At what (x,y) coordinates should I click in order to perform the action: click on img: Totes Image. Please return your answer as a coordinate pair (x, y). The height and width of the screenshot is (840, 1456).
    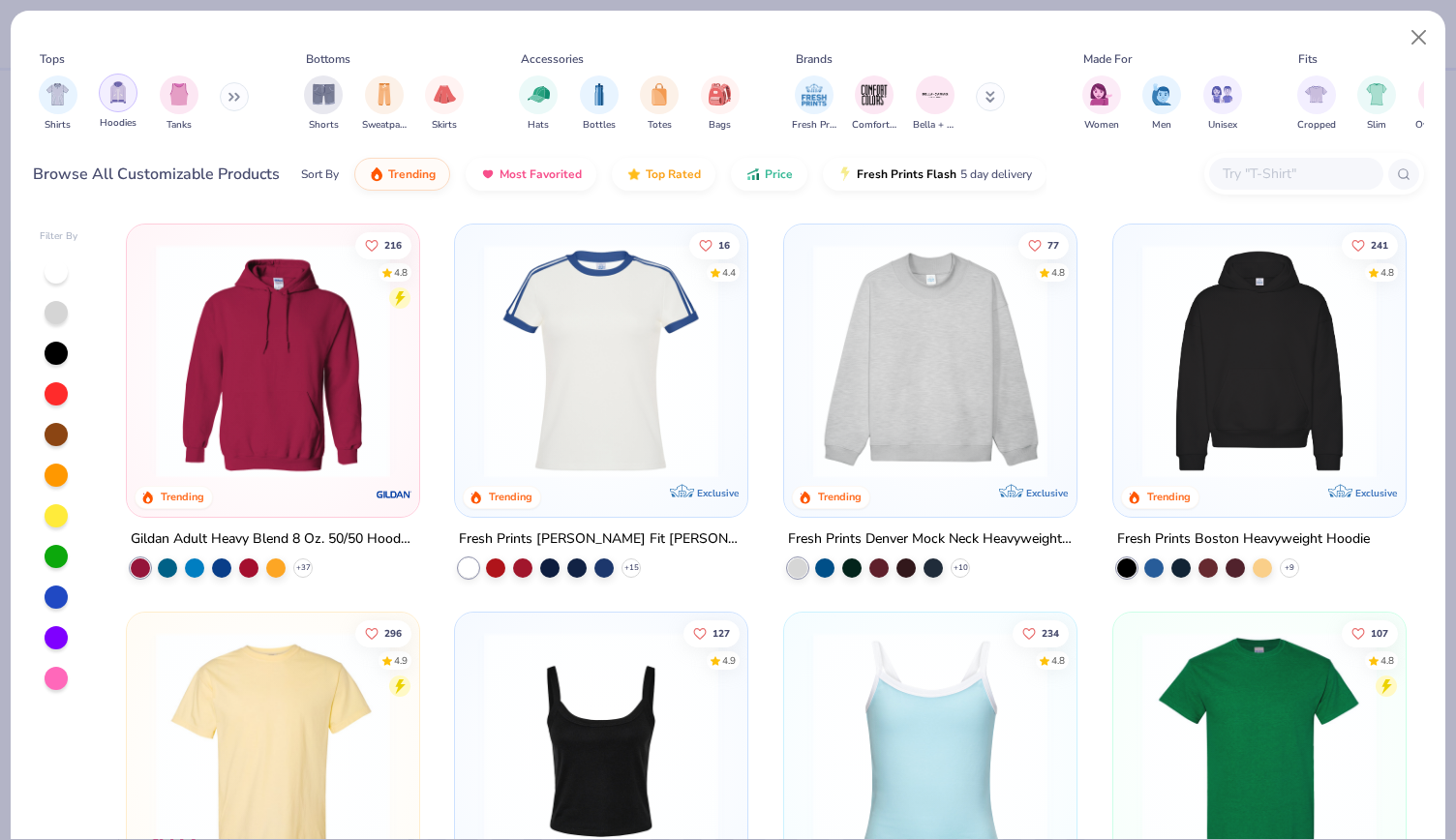
    Looking at the image, I should click on (660, 94).